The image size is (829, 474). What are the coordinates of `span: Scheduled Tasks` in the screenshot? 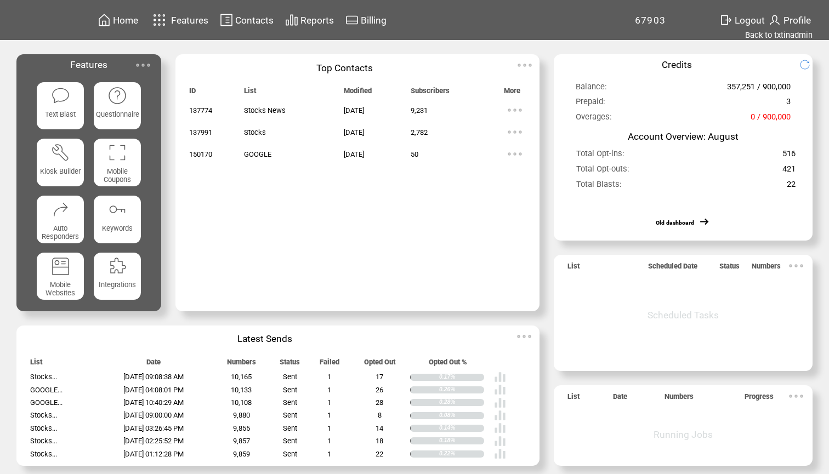 It's located at (683, 315).